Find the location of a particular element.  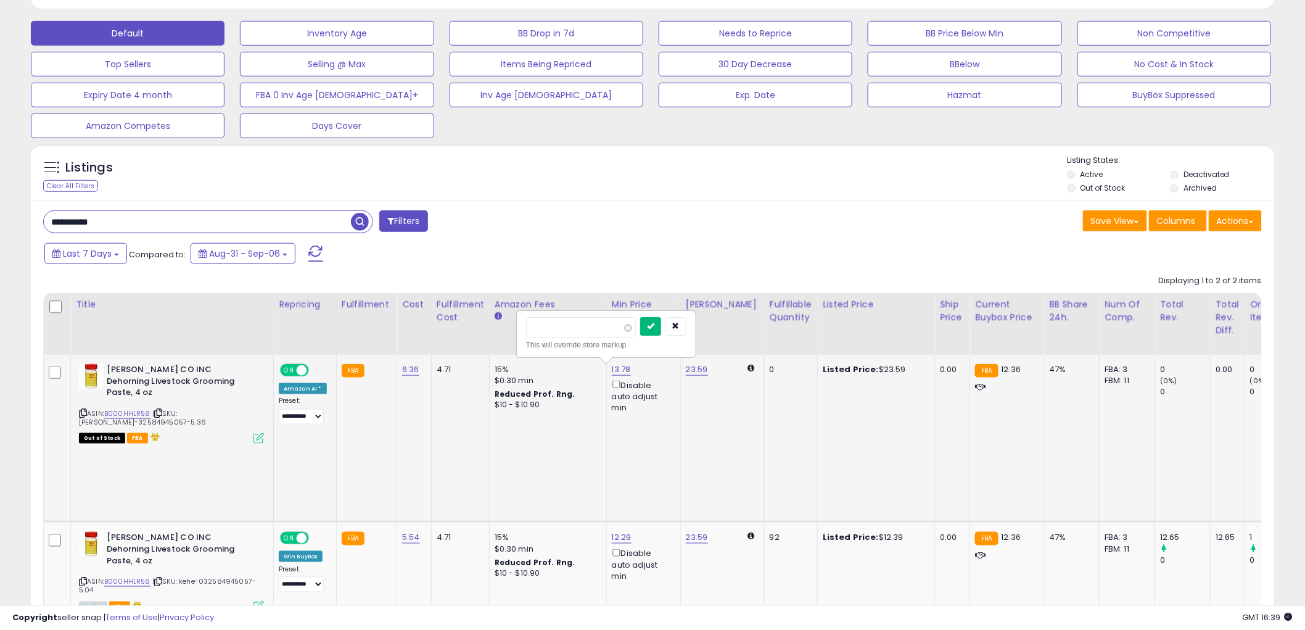

div: Fulfillment Cost is located at coordinates (460, 311).